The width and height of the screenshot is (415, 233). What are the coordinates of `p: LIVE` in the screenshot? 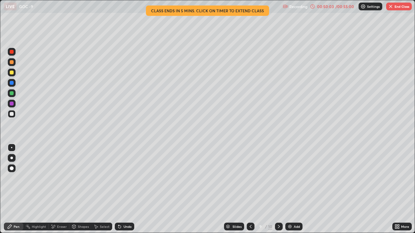 It's located at (10, 6).